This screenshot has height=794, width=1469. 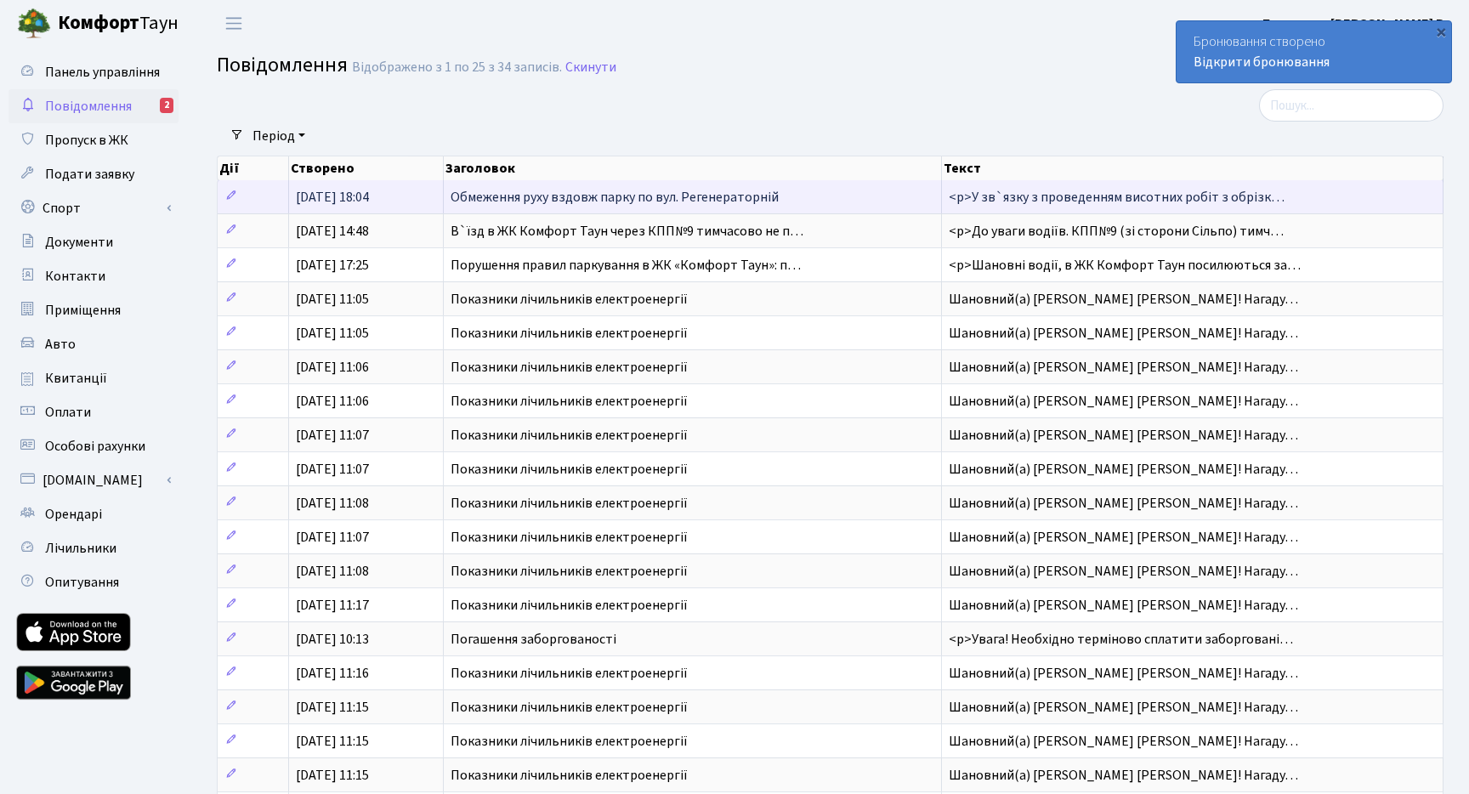 I want to click on span: Погашення заборгованості, so click(x=533, y=639).